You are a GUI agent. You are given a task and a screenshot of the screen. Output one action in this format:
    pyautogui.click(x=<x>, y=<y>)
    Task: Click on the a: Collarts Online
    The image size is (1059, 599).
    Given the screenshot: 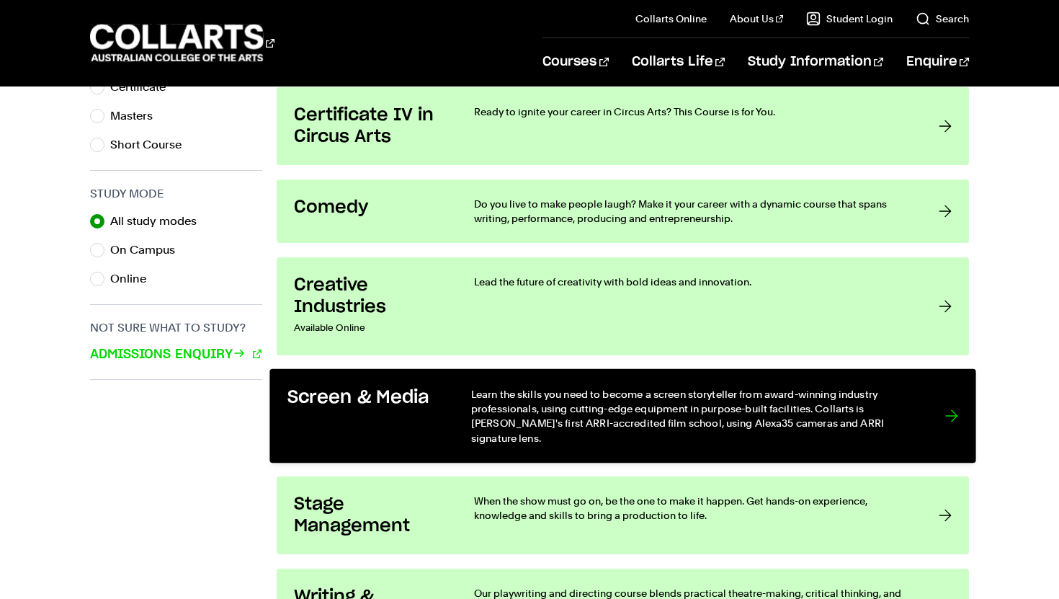 What is the action you would take?
    pyautogui.click(x=671, y=19)
    